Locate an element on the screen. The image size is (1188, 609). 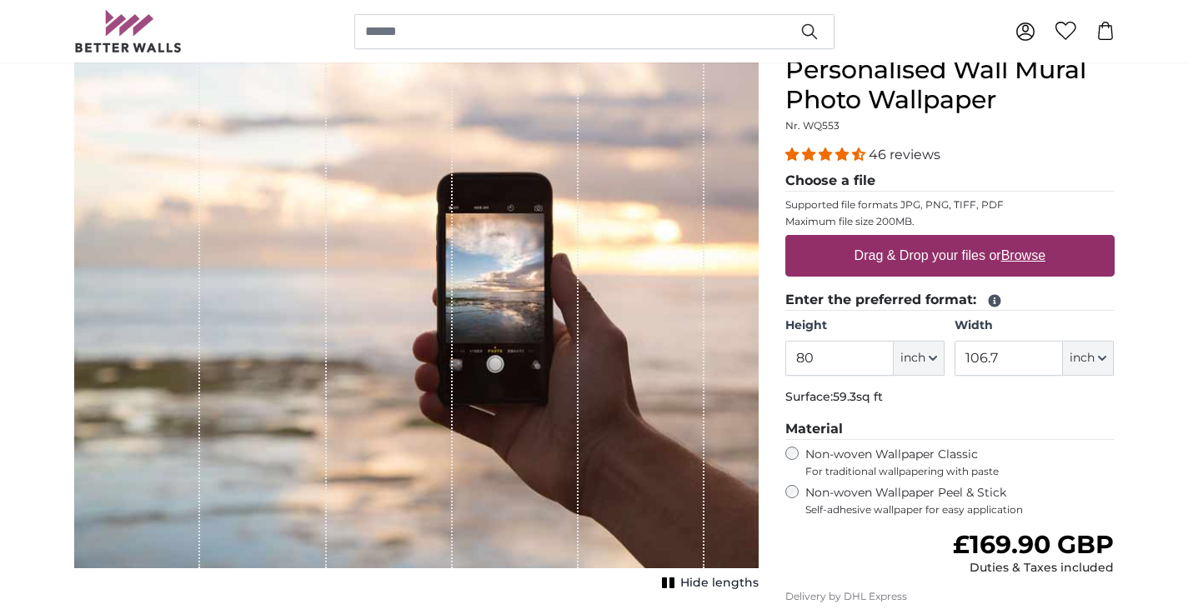
p: Maximum file size 200MB. is located at coordinates (949, 222).